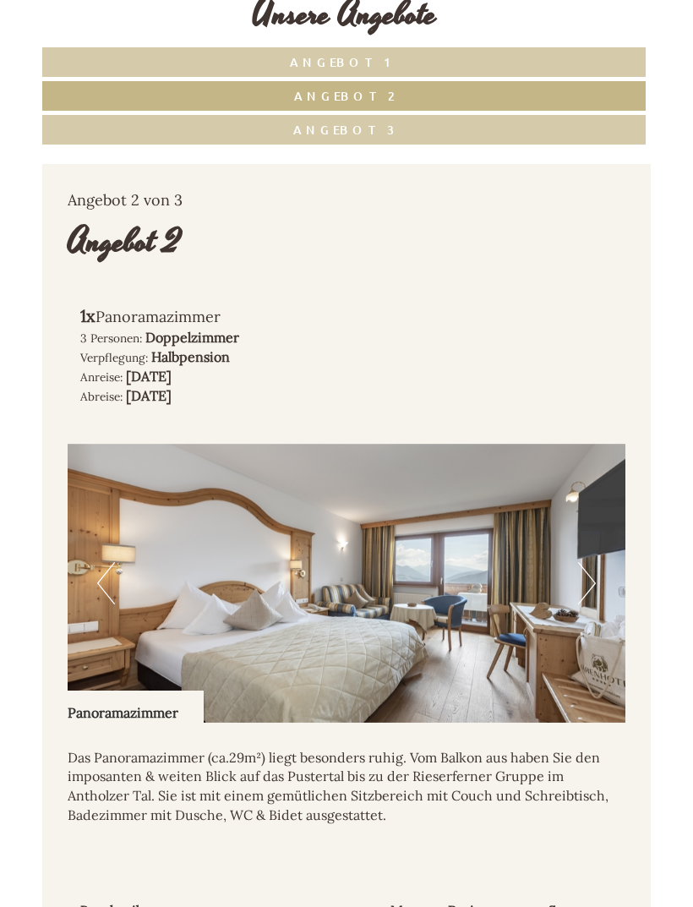 The height and width of the screenshot is (907, 693). What do you see at coordinates (114, 358) in the screenshot?
I see `small: Verpflegung:` at bounding box center [114, 358].